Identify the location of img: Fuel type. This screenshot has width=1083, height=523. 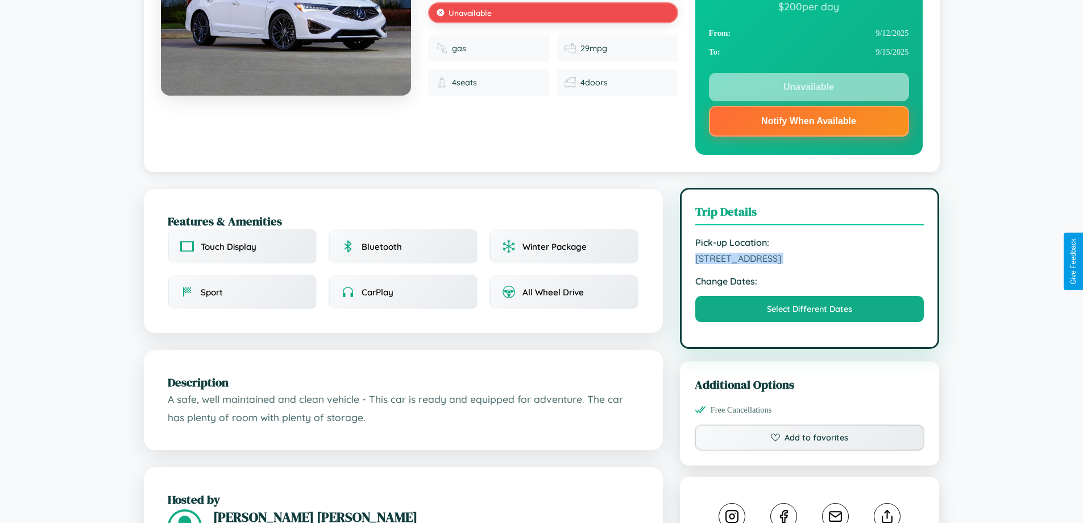
(442, 48).